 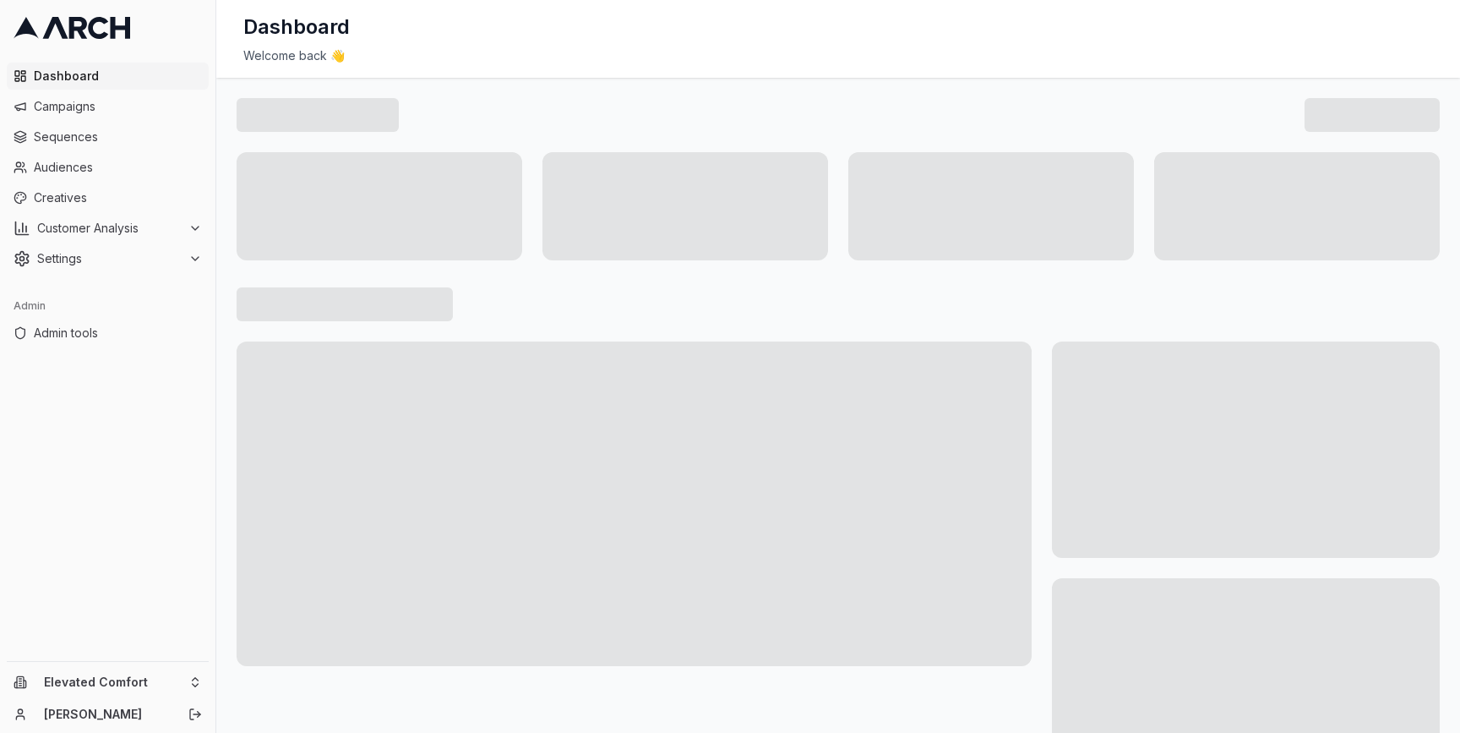 What do you see at coordinates (107, 106) in the screenshot?
I see `a: Campaigns` at bounding box center [107, 106].